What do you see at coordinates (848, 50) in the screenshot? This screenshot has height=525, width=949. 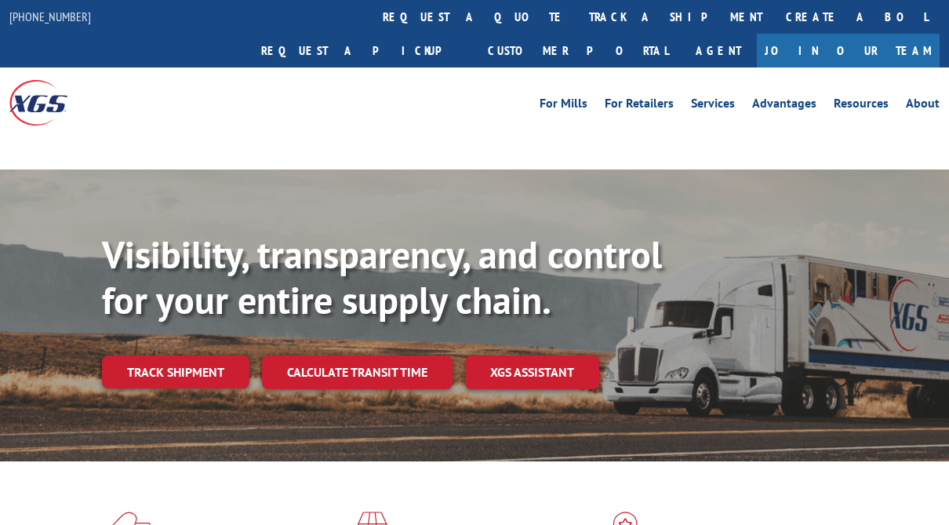 I see `a: Join Our Team` at bounding box center [848, 50].